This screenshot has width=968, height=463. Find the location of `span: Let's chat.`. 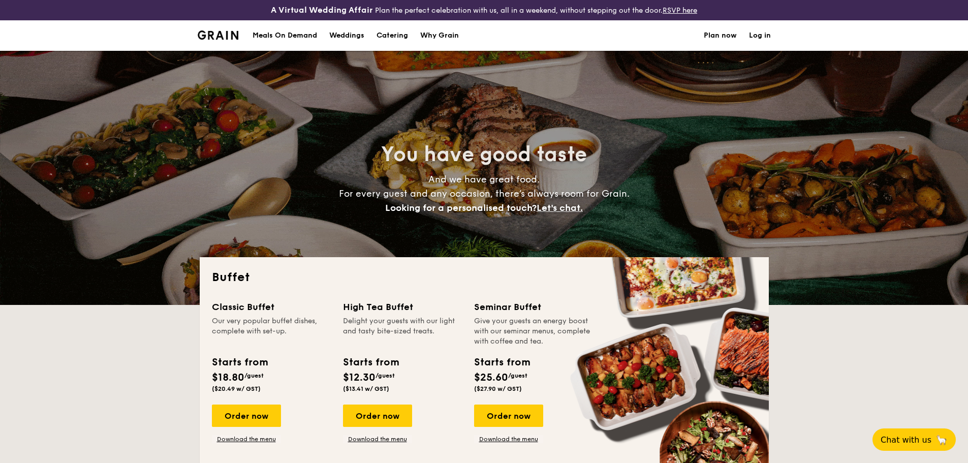

span: Let's chat. is located at coordinates (559, 208).